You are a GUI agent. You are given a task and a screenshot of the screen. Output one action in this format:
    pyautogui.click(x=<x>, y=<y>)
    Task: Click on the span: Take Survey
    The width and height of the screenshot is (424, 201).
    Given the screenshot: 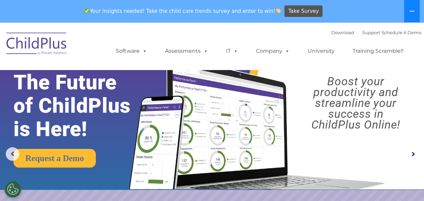 What is the action you would take?
    pyautogui.click(x=304, y=11)
    